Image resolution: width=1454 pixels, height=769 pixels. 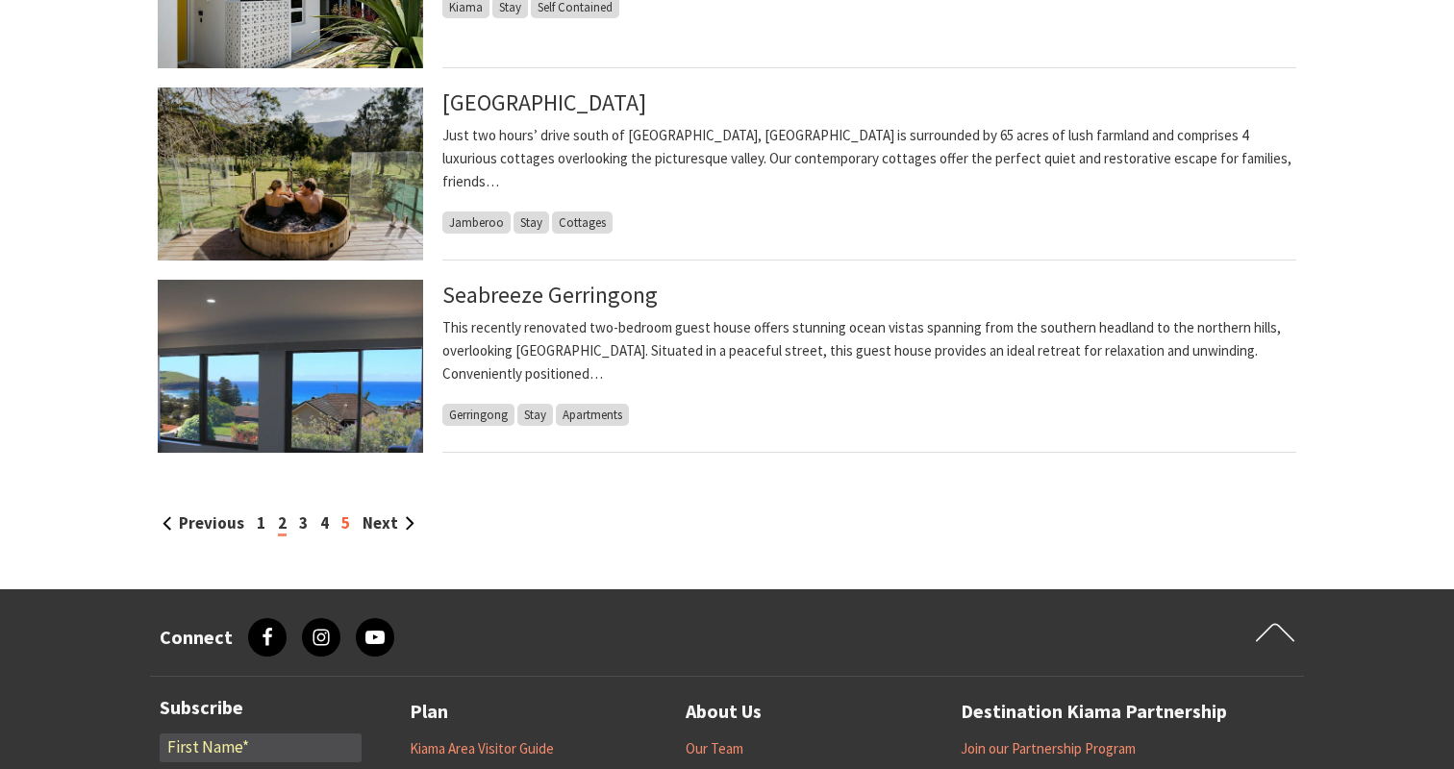 What do you see at coordinates (476, 222) in the screenshot?
I see `span: Jamberoo` at bounding box center [476, 222].